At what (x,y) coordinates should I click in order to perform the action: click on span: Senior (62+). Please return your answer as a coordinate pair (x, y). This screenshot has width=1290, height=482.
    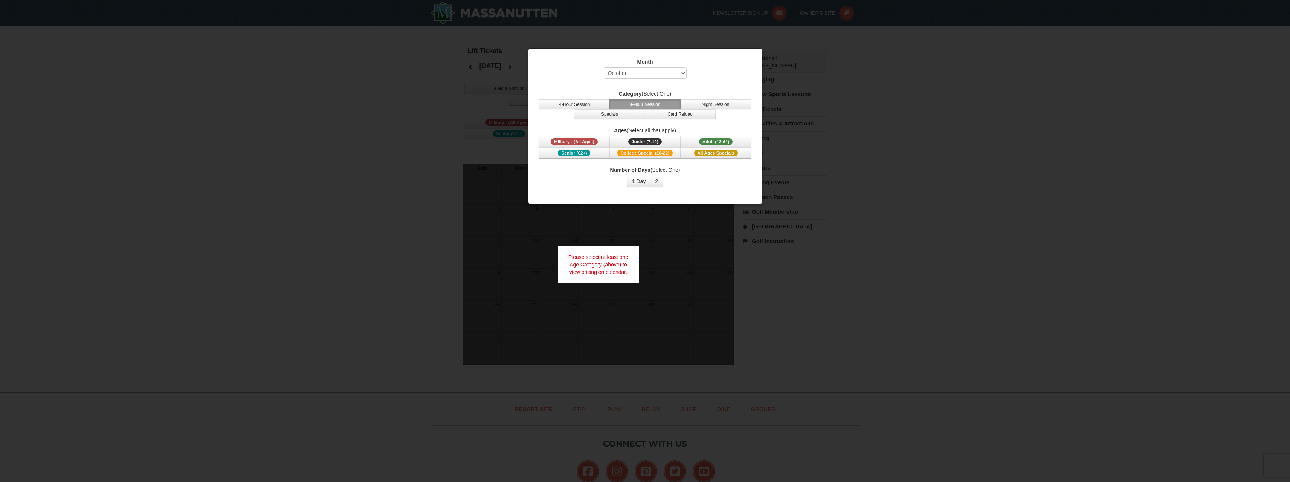
    Looking at the image, I should click on (574, 153).